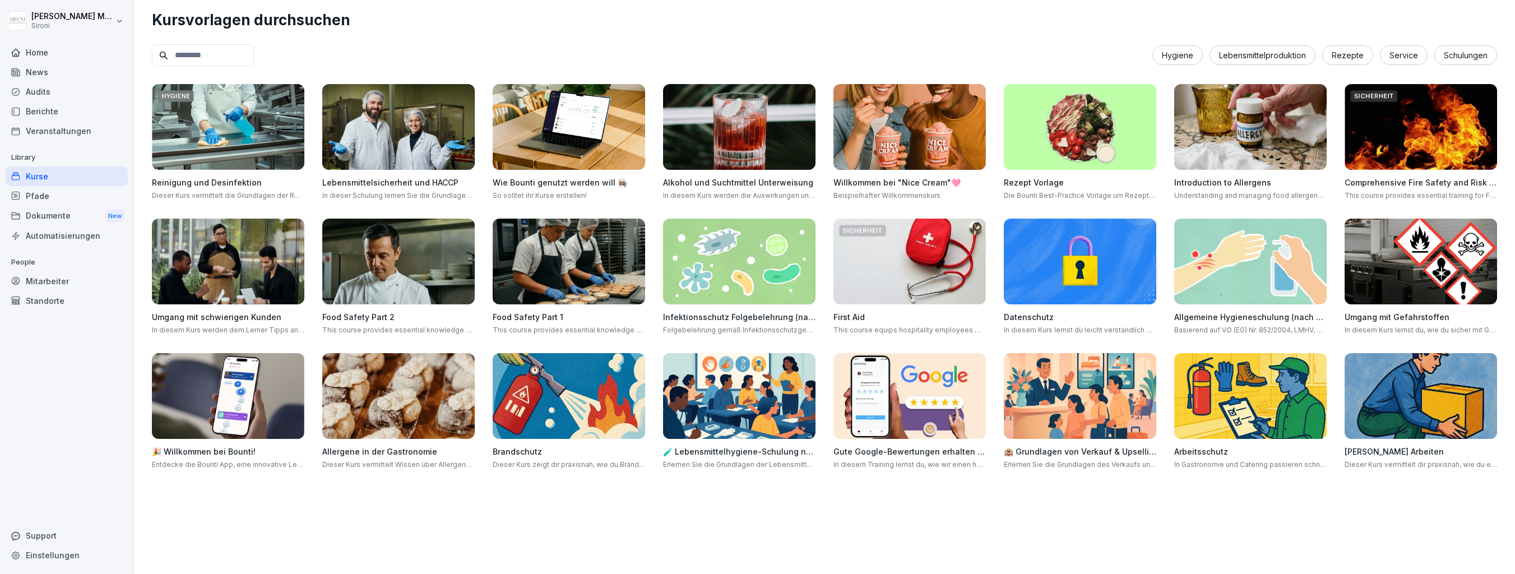 The width and height of the screenshot is (1515, 574). What do you see at coordinates (67, 72) in the screenshot?
I see `div: News` at bounding box center [67, 72].